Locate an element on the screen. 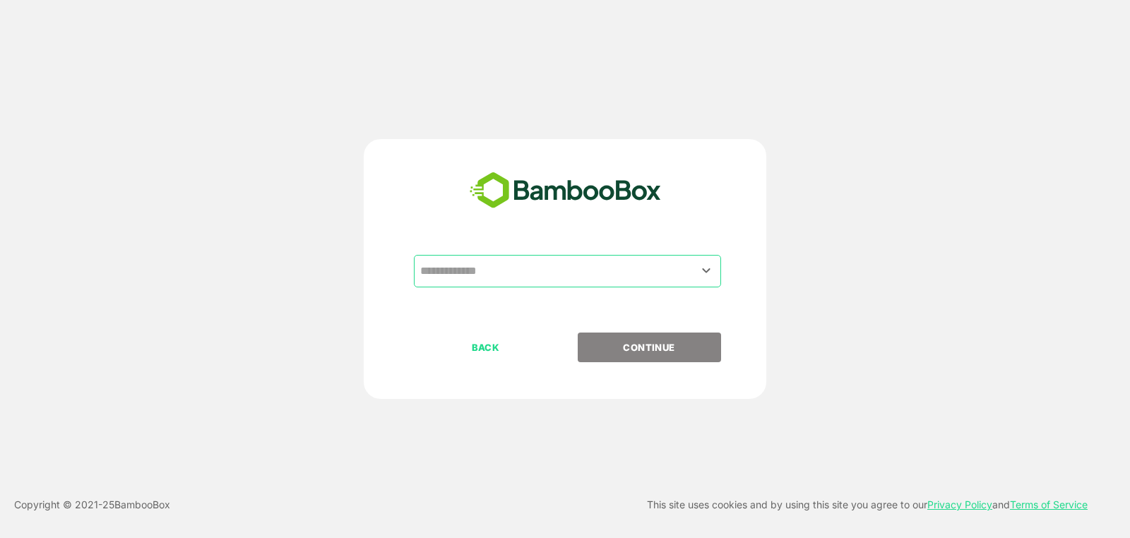 The image size is (1130, 538). img: bamboobox is located at coordinates (565, 191).